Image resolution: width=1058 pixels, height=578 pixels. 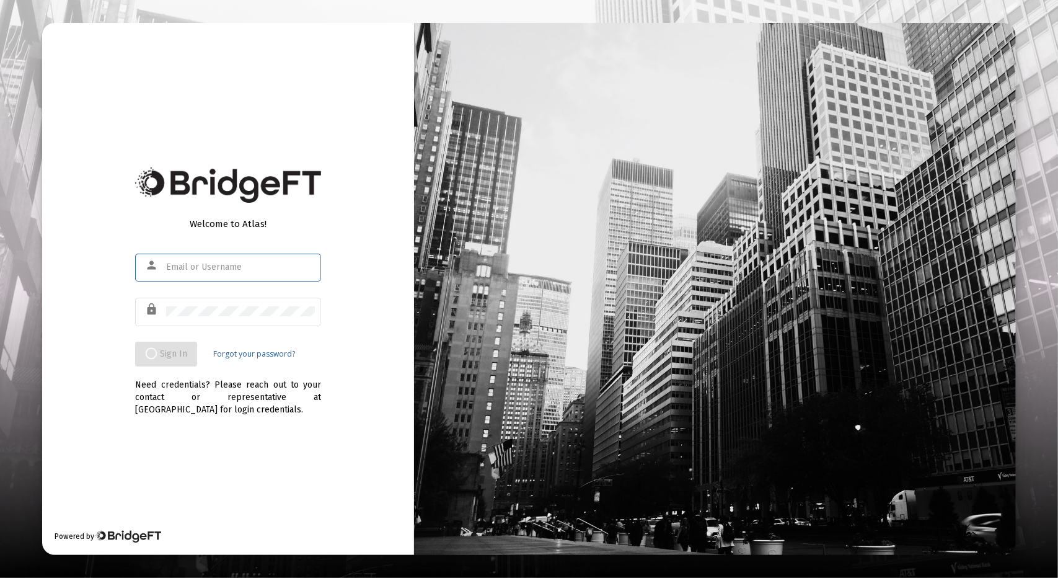 I want to click on input: Email or Username, so click(x=240, y=267).